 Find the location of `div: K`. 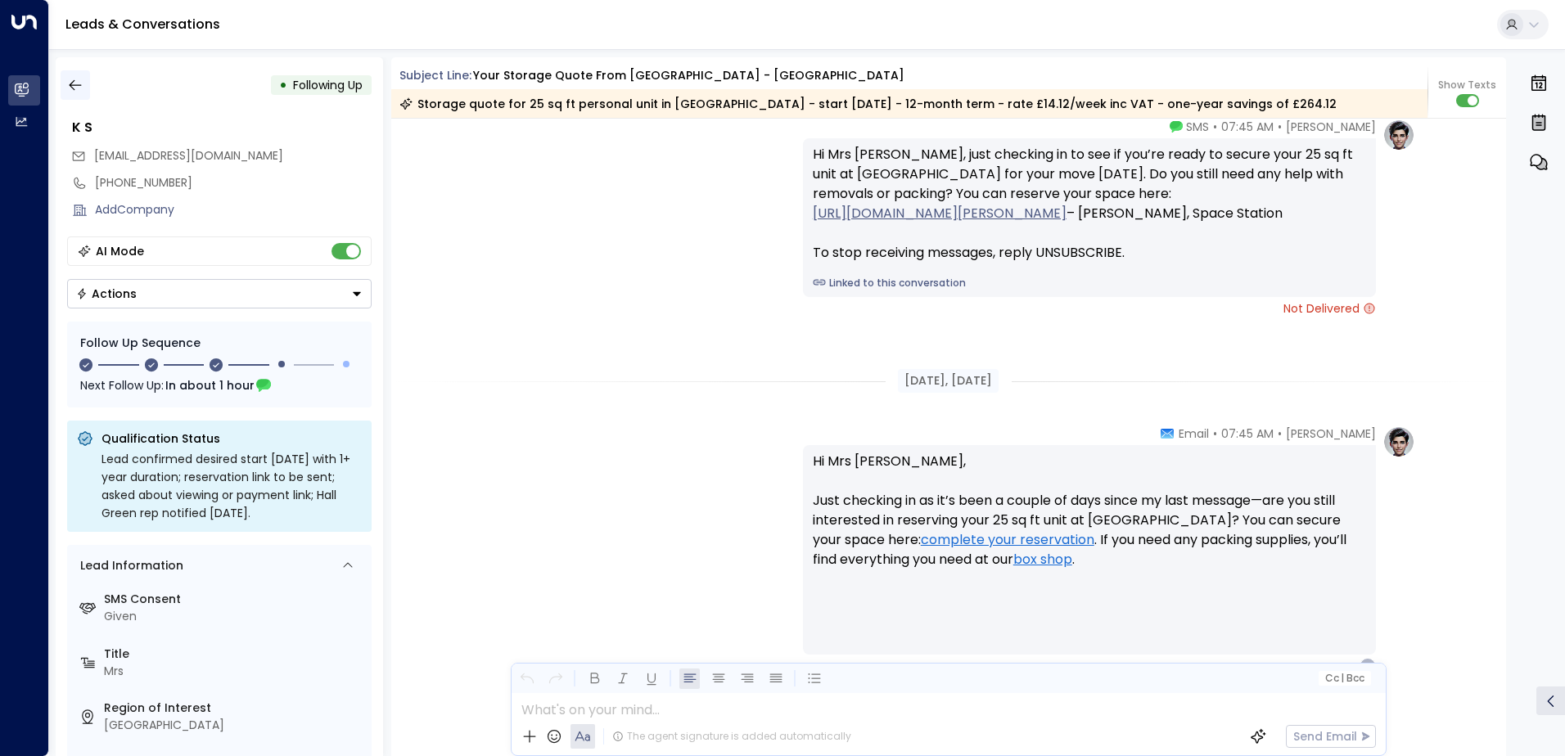

div: K is located at coordinates (1367, 666).